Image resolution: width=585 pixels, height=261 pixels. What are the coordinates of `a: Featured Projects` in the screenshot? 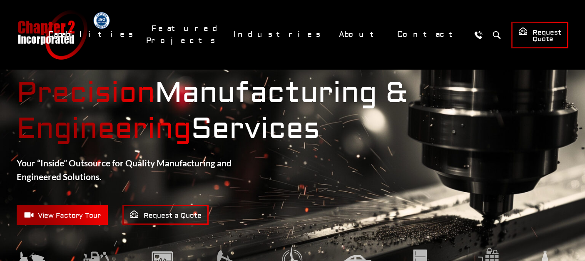 It's located at (185, 35).